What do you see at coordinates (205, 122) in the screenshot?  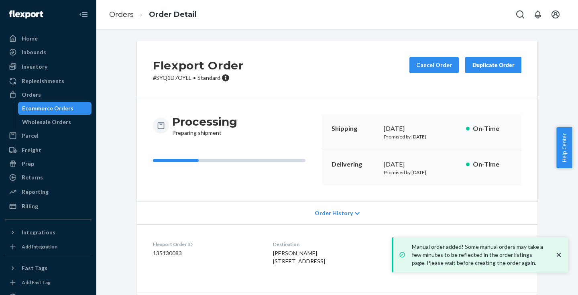 I see `h3: Processing` at bounding box center [205, 122].